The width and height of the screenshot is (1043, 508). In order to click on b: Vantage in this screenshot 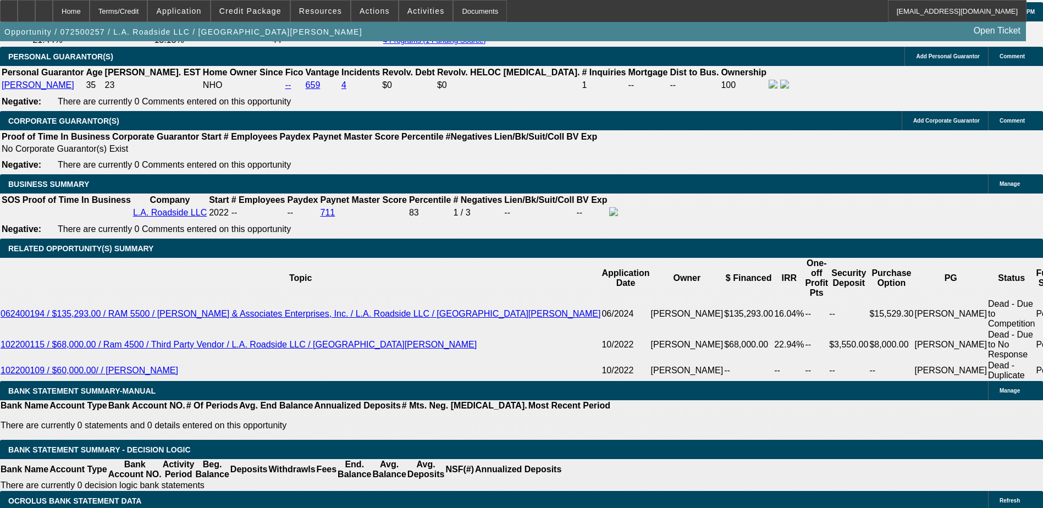, I will do `click(322, 72)`.